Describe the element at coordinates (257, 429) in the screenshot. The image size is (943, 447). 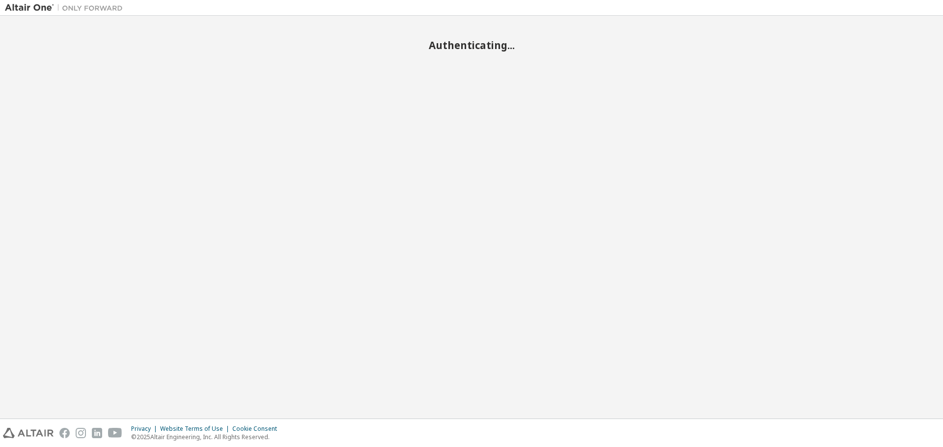
I see `div: Cookie Consent` at that location.